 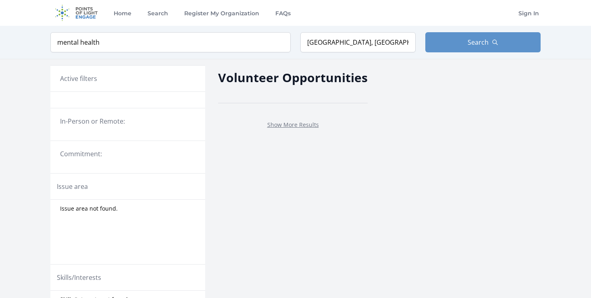 I want to click on button: Search, so click(x=483, y=42).